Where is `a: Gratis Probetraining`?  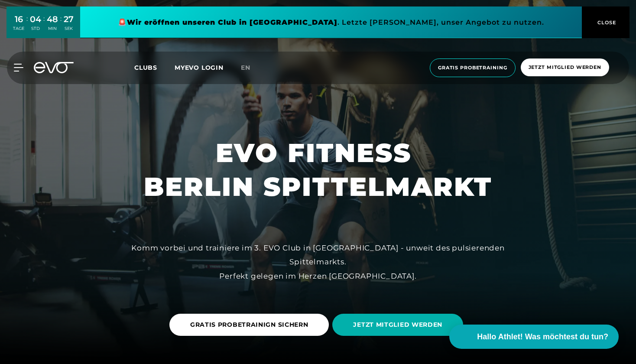
a: Gratis Probetraining is located at coordinates (473, 68).